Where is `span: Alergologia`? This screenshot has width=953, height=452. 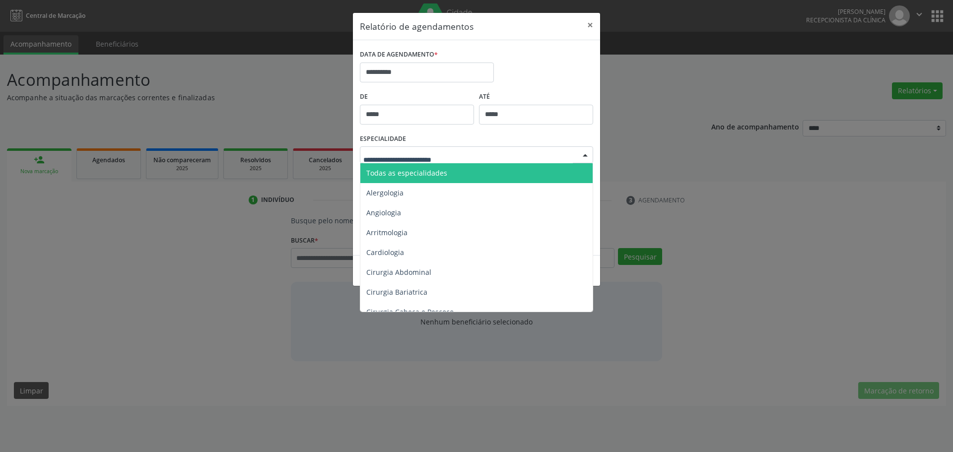
span: Alergologia is located at coordinates (385, 193).